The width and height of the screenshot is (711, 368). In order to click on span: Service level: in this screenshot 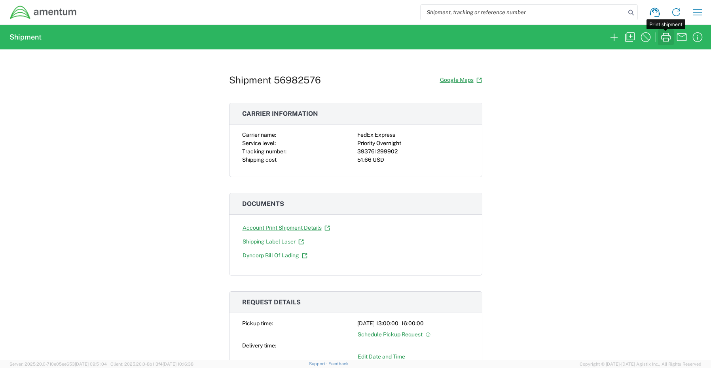, I will do `click(259, 143)`.